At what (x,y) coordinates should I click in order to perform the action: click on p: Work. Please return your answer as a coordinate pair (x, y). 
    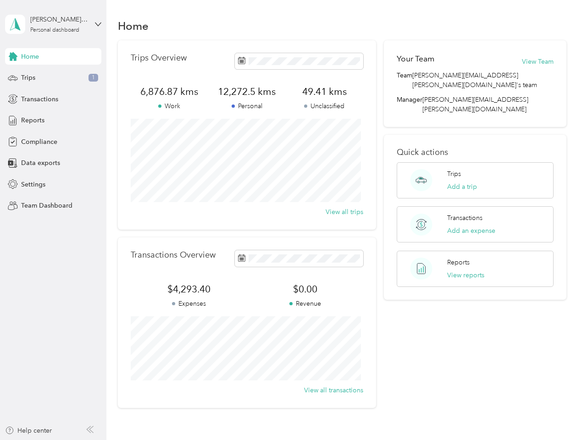
    Looking at the image, I should click on (169, 106).